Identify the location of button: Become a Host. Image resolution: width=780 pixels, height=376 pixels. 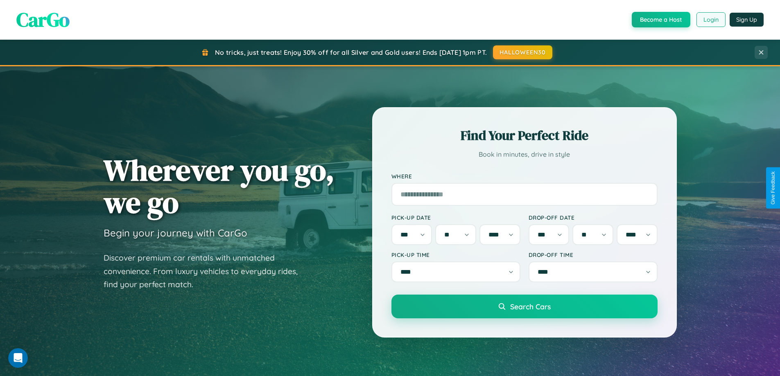
(661, 20).